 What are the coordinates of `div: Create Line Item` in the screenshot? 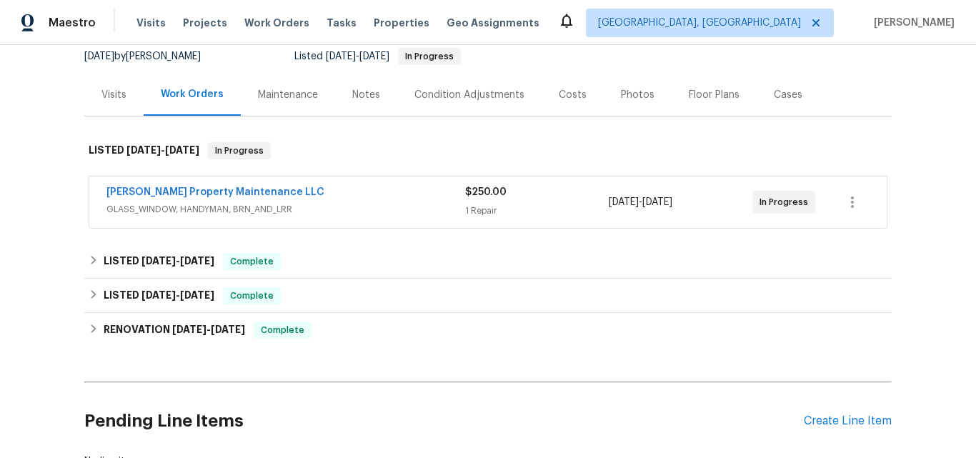 It's located at (847, 421).